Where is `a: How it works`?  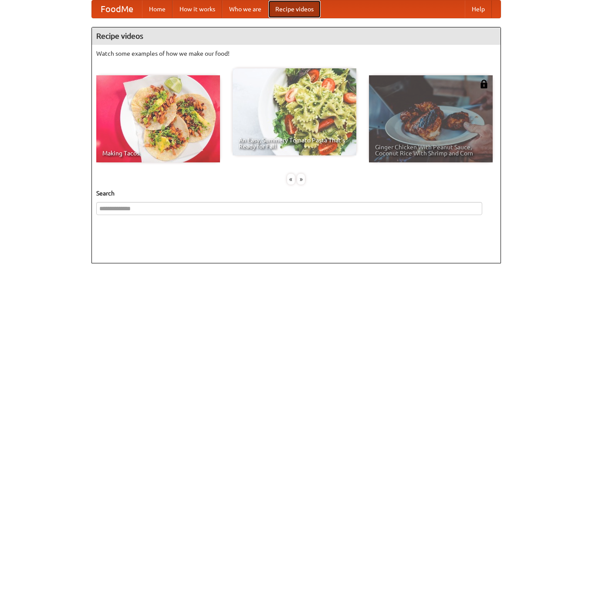 a: How it works is located at coordinates (197, 9).